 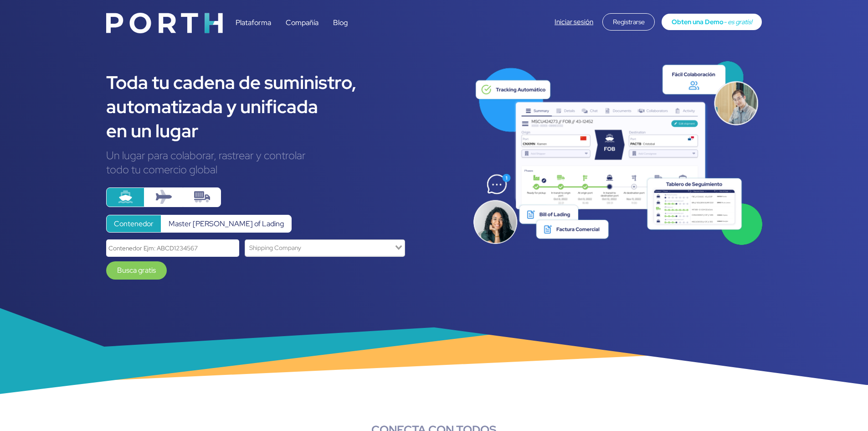 I want to click on a: Blog, so click(x=340, y=22).